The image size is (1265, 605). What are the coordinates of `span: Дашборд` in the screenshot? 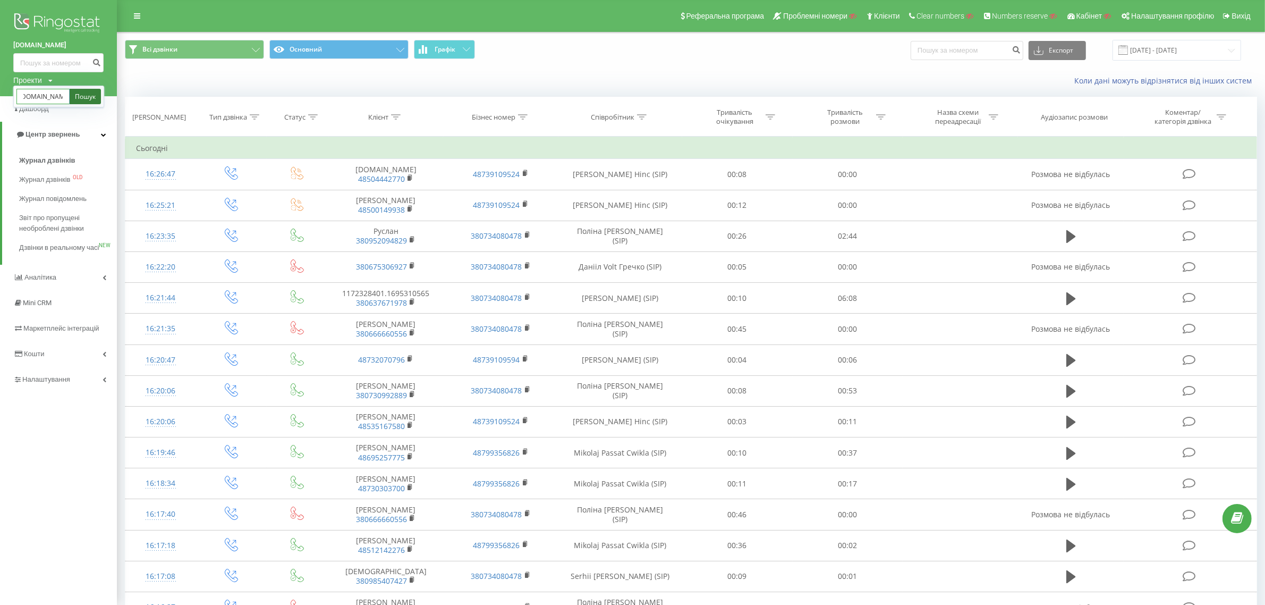 It's located at (34, 108).